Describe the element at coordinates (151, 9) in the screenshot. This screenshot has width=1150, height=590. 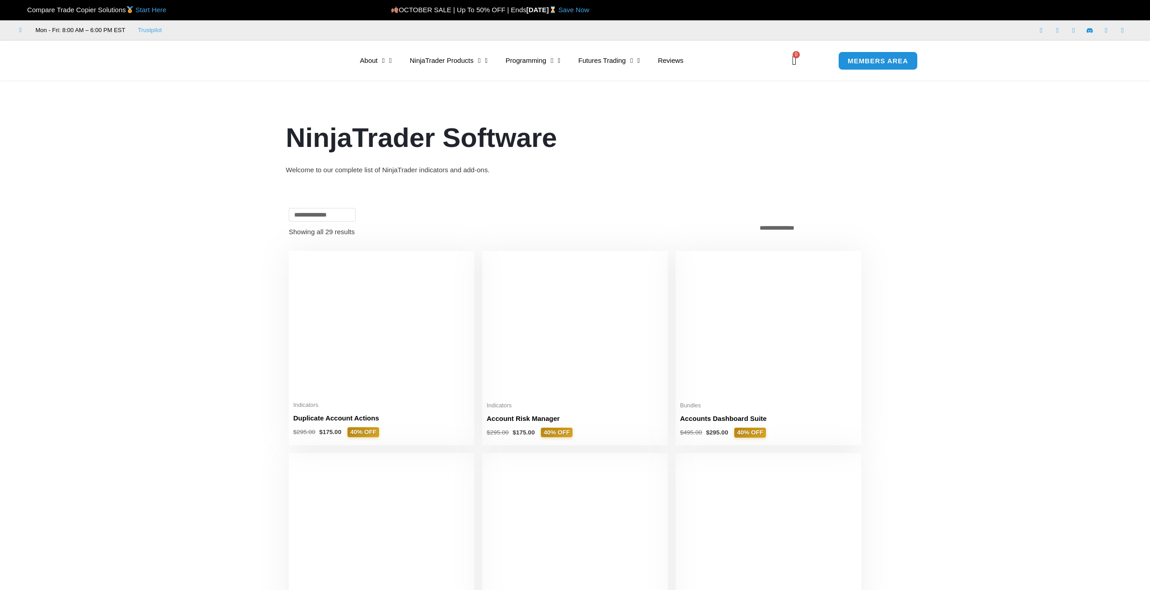
I see `a: Start Here` at that location.